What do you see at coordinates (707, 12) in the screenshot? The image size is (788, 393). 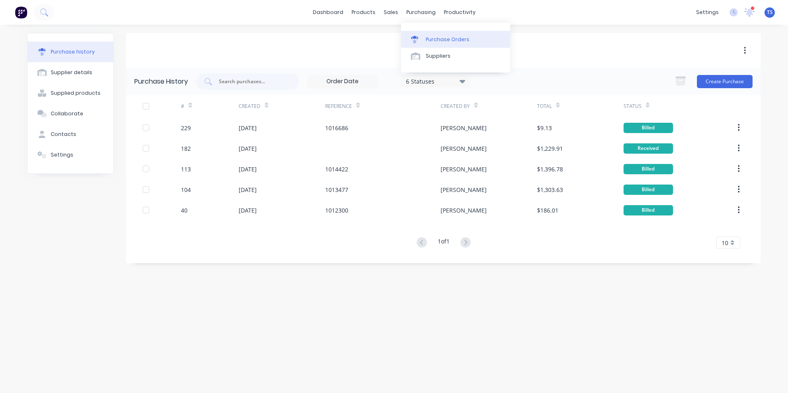 I see `div: settings` at bounding box center [707, 12].